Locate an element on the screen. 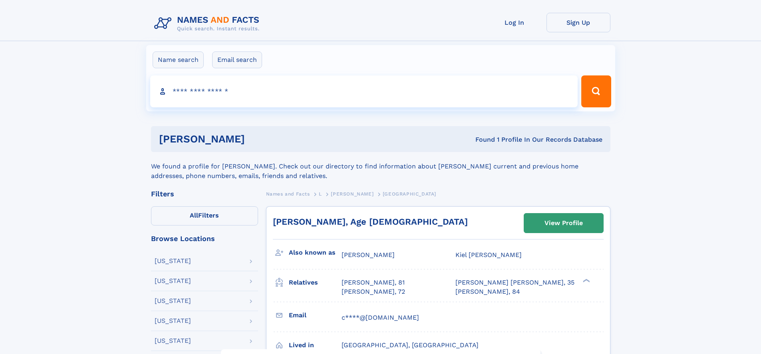  div: Browse Locations is located at coordinates (205, 239).